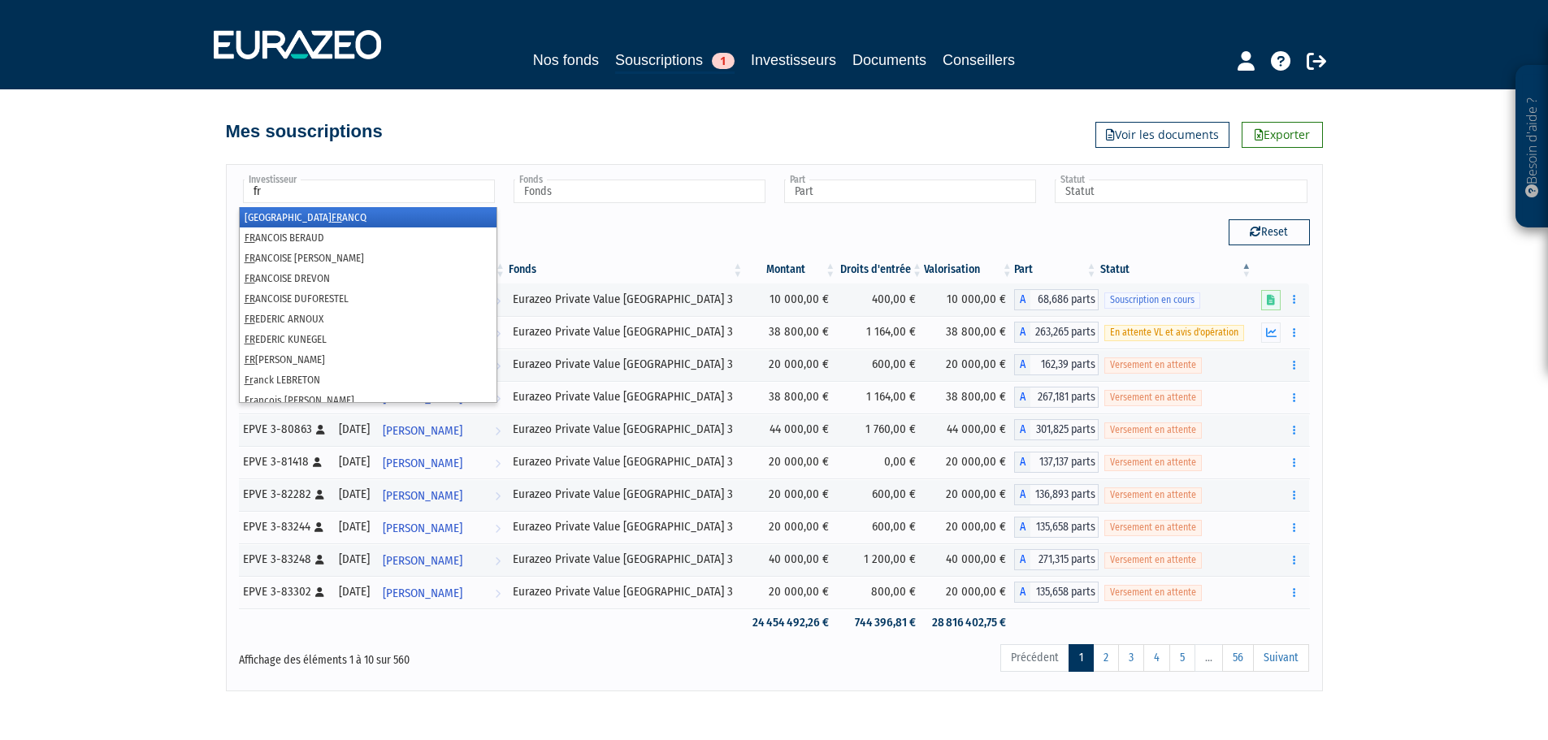 This screenshot has width=1548, height=740. I want to click on span: 68,686 parts, so click(1065, 300).